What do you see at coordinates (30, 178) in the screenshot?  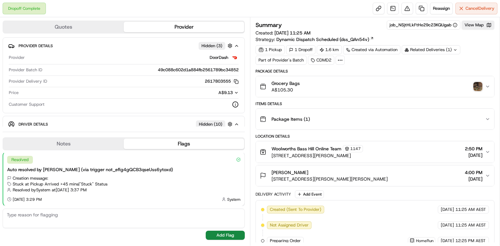 I see `span: Creation message:` at bounding box center [30, 178].